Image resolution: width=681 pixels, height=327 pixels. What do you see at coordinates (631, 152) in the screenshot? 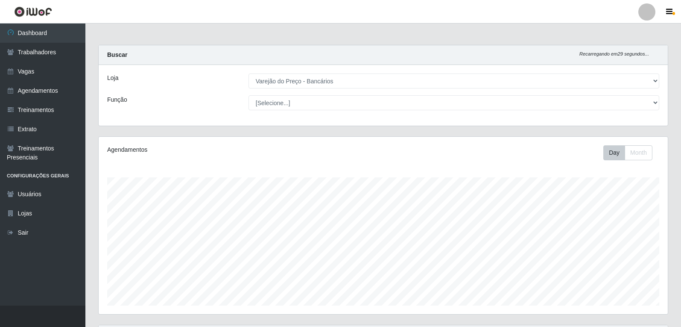
I see `div: Toolbar with button groups` at bounding box center [631, 152].